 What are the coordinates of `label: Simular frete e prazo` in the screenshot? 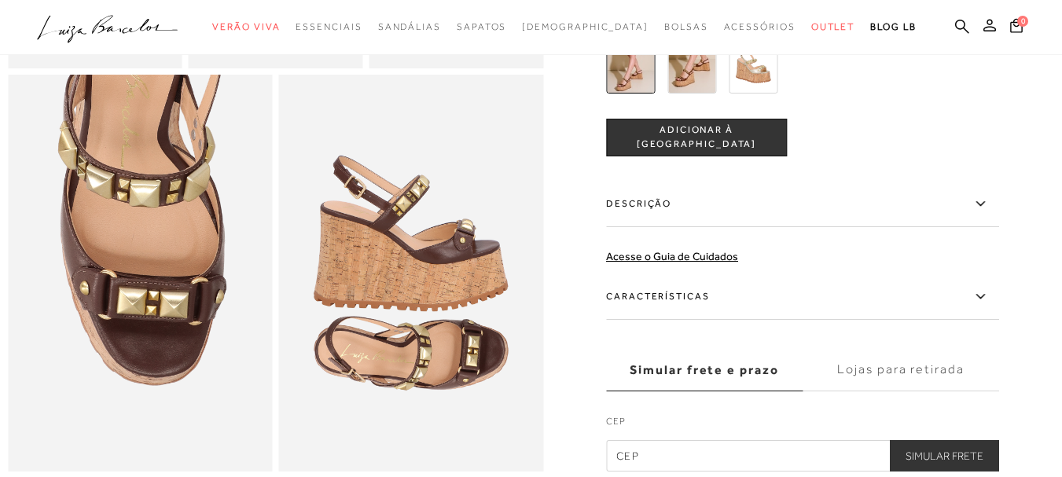 It's located at (705, 370).